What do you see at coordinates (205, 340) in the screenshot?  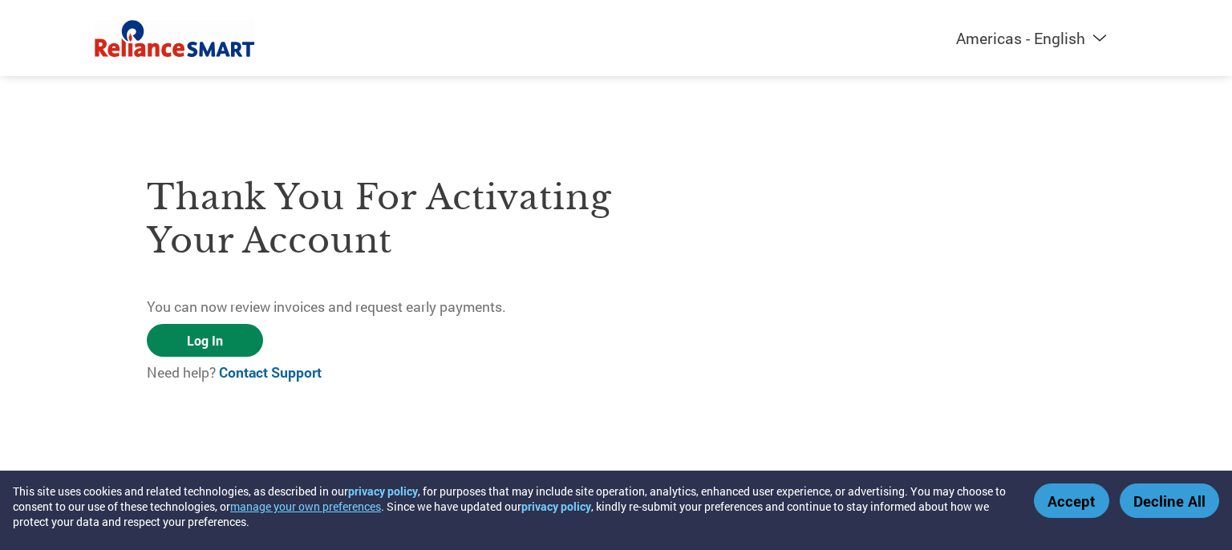 I see `a: Log In` at bounding box center [205, 340].